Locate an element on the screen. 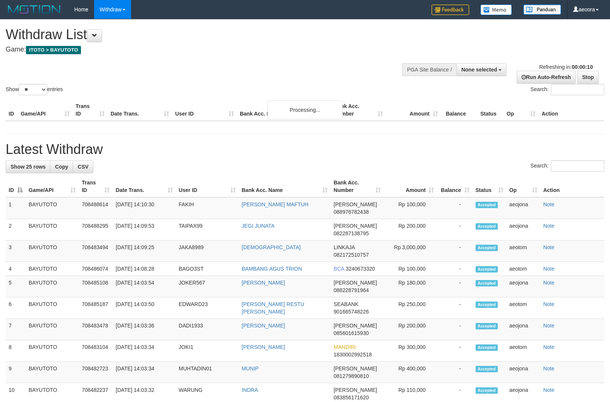  td: 8 is located at coordinates (15, 351).